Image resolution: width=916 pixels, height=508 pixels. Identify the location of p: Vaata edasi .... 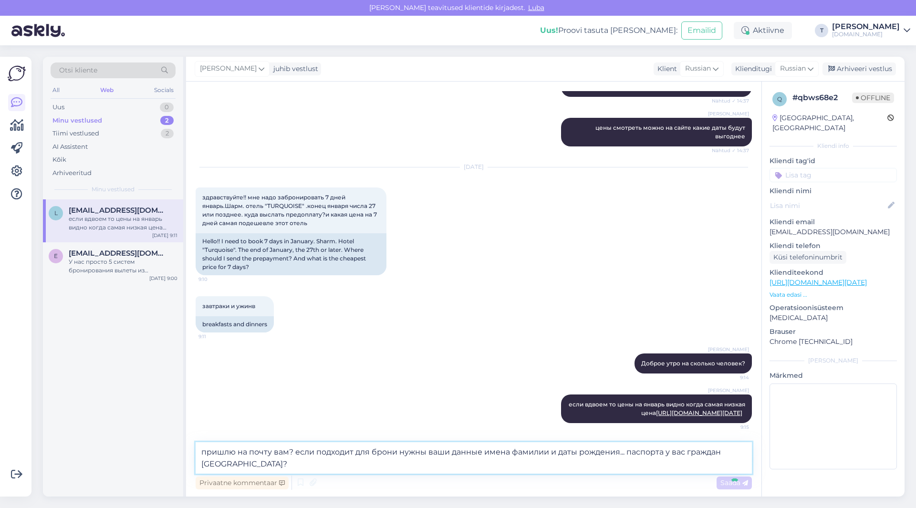
(833, 295).